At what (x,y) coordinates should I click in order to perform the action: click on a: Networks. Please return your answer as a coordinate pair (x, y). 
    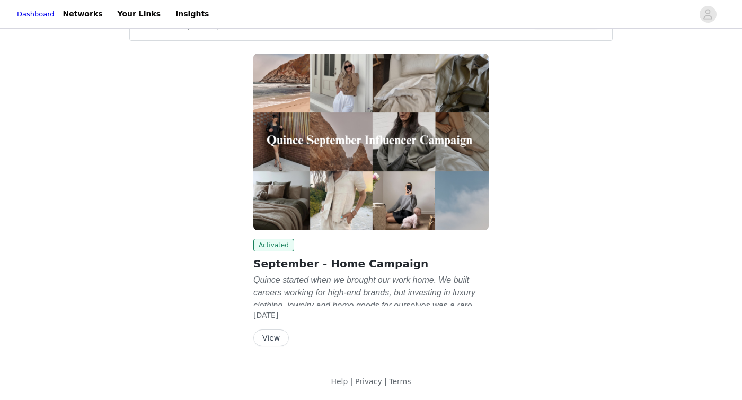
    Looking at the image, I should click on (83, 14).